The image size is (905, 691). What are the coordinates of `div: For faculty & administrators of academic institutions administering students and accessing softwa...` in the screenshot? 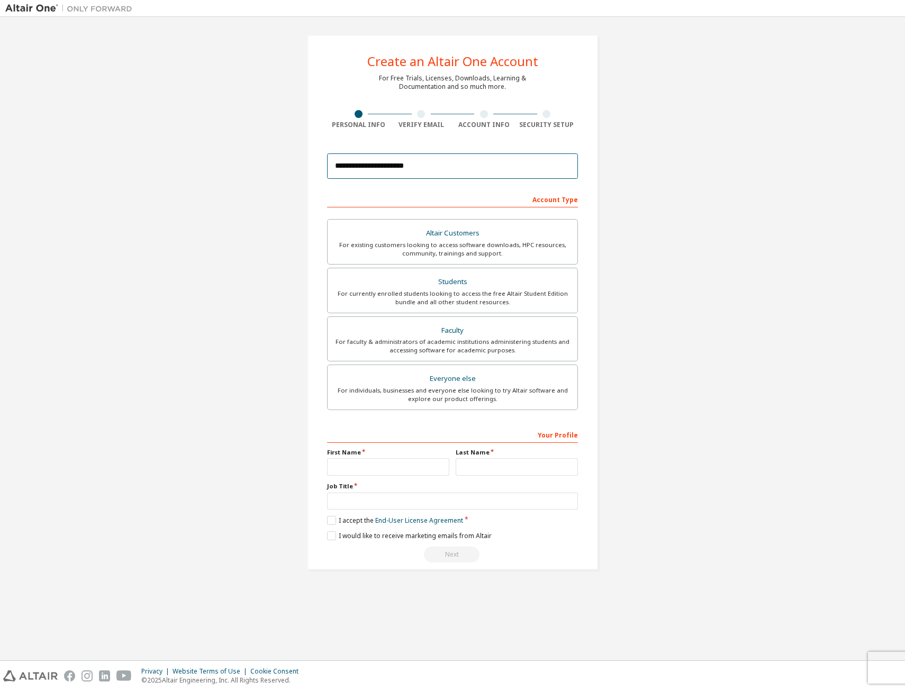 It's located at (452, 346).